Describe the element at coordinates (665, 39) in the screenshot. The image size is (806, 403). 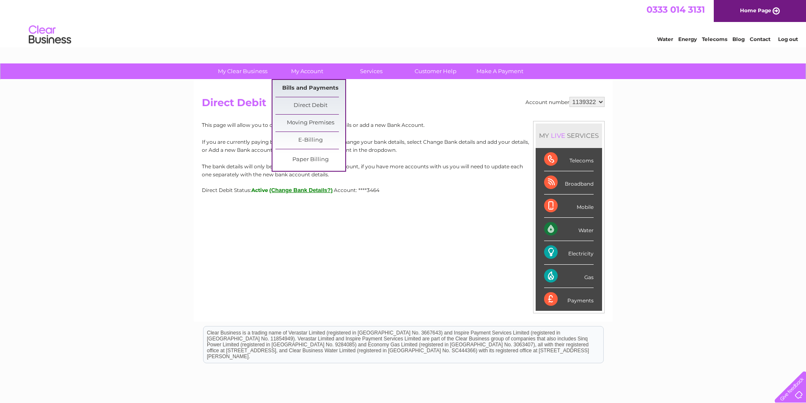
I see `a: Water` at that location.